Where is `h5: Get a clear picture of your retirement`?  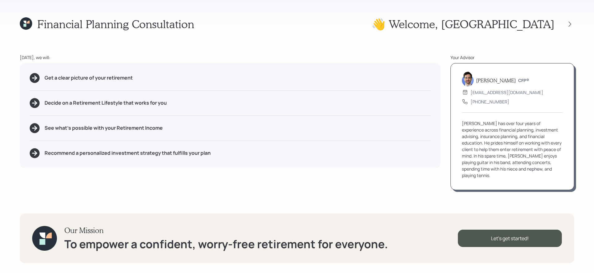
h5: Get a clear picture of your retirement is located at coordinates (89, 78).